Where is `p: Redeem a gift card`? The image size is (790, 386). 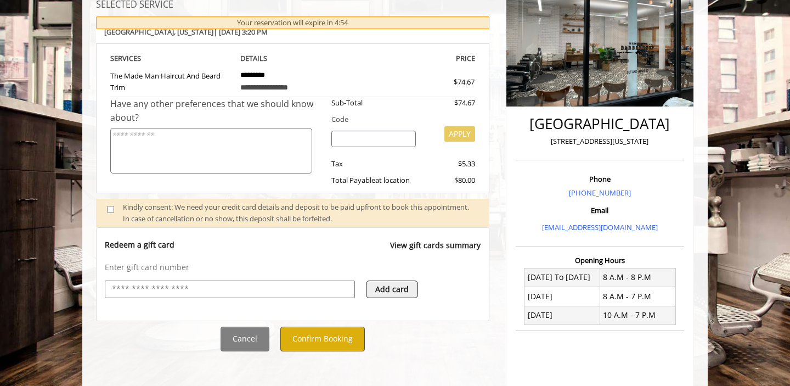
p: Redeem a gift card is located at coordinates (139, 245).